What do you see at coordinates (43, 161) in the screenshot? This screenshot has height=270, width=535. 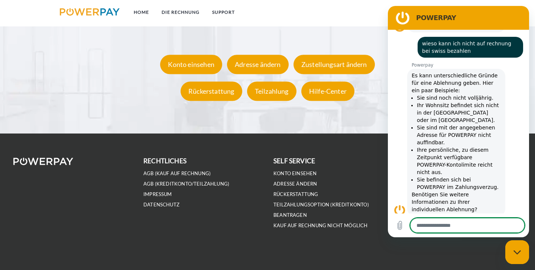 I see `img: logo-powerpay-white.svg` at bounding box center [43, 161].